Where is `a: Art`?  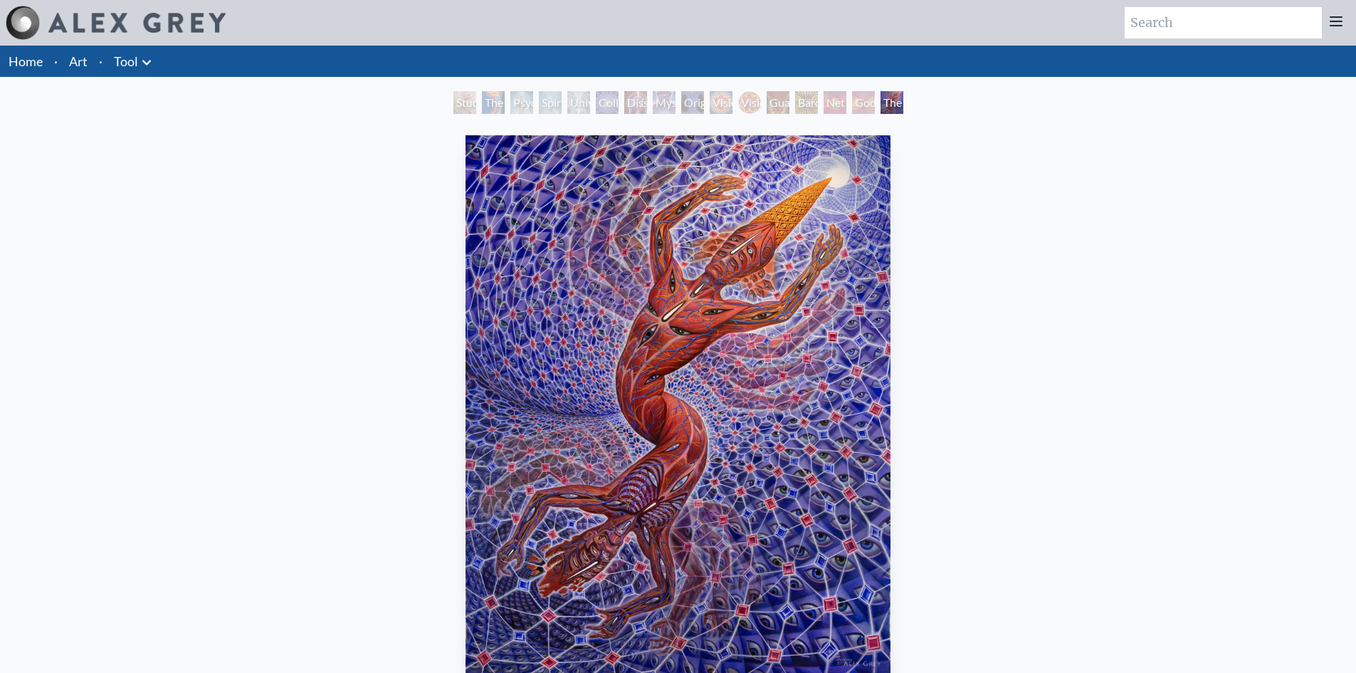
a: Art is located at coordinates (78, 61).